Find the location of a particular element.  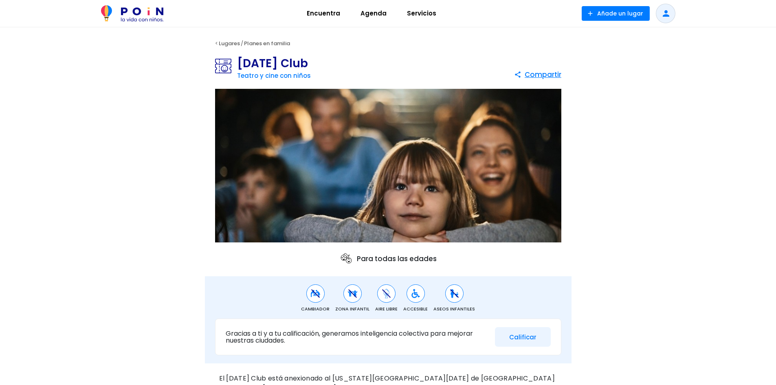

img: Teatro y cine con niños is located at coordinates (226, 66).